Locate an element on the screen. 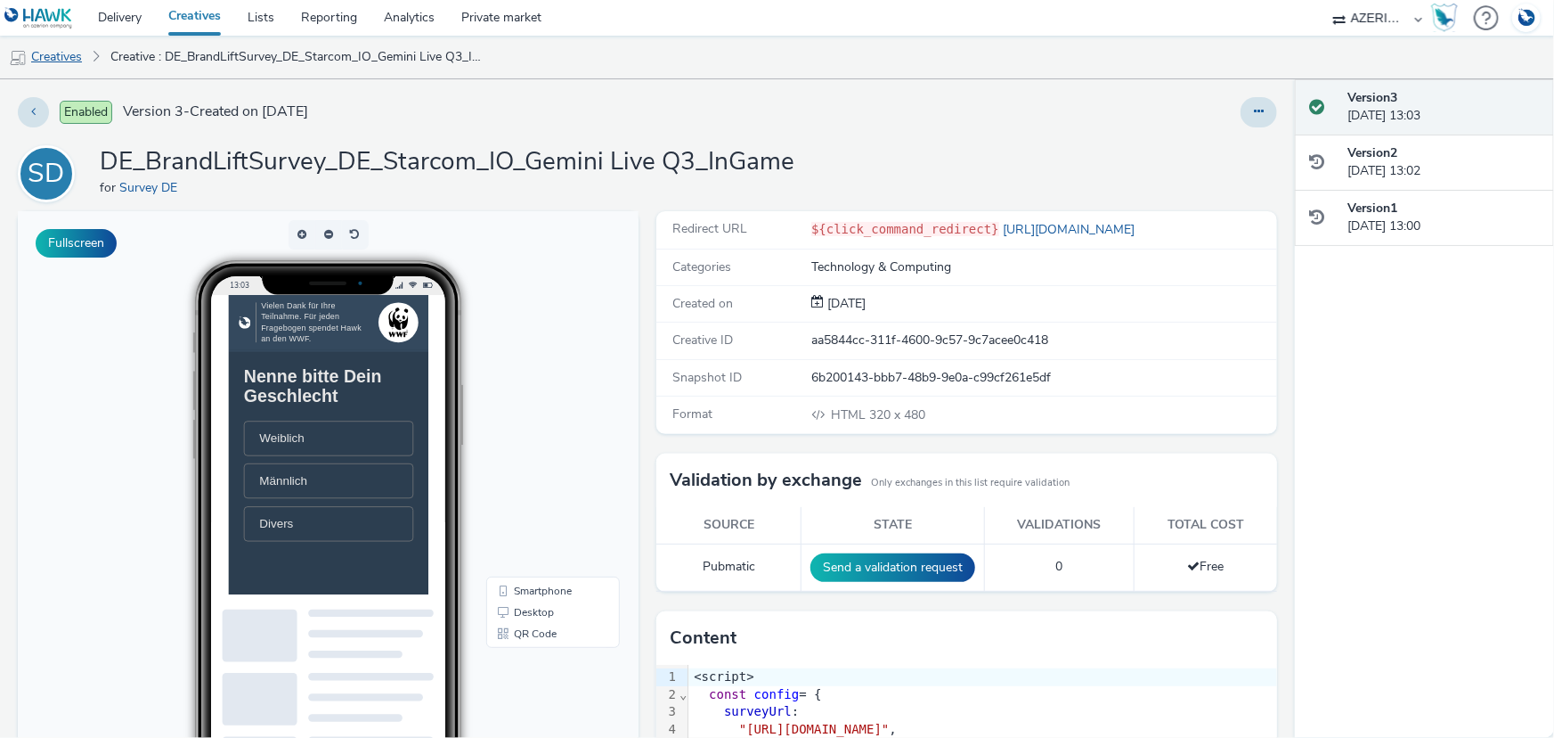 The width and height of the screenshot is (1554, 738). li: Smartphone is located at coordinates (535, 379).